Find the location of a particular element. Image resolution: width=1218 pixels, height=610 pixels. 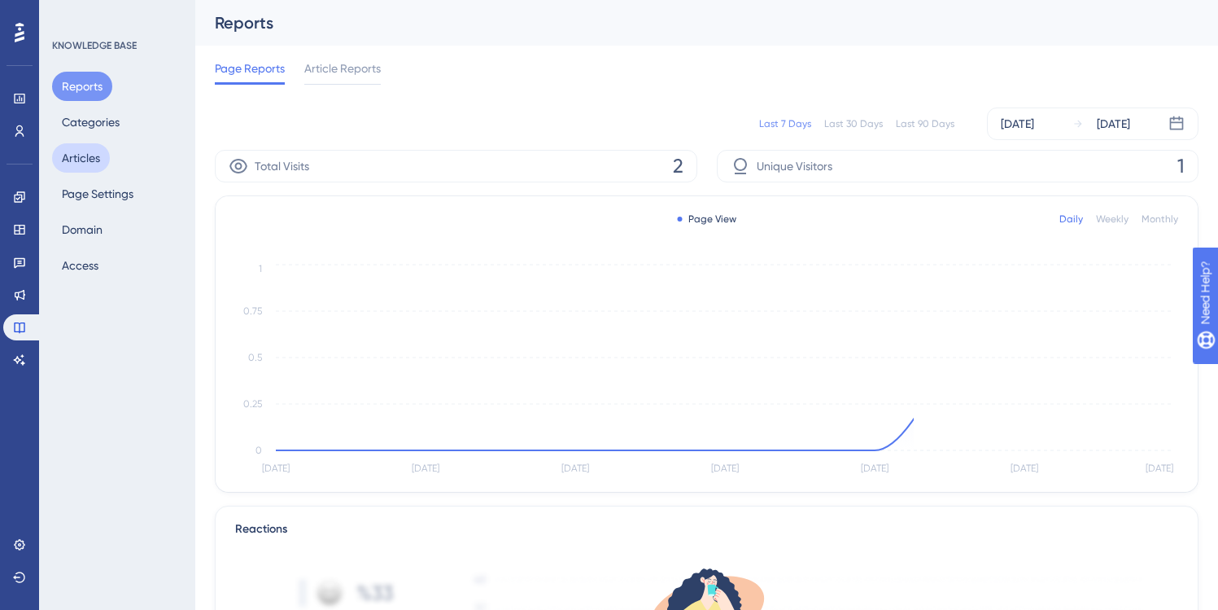

span: Article Reports is located at coordinates (343, 68).